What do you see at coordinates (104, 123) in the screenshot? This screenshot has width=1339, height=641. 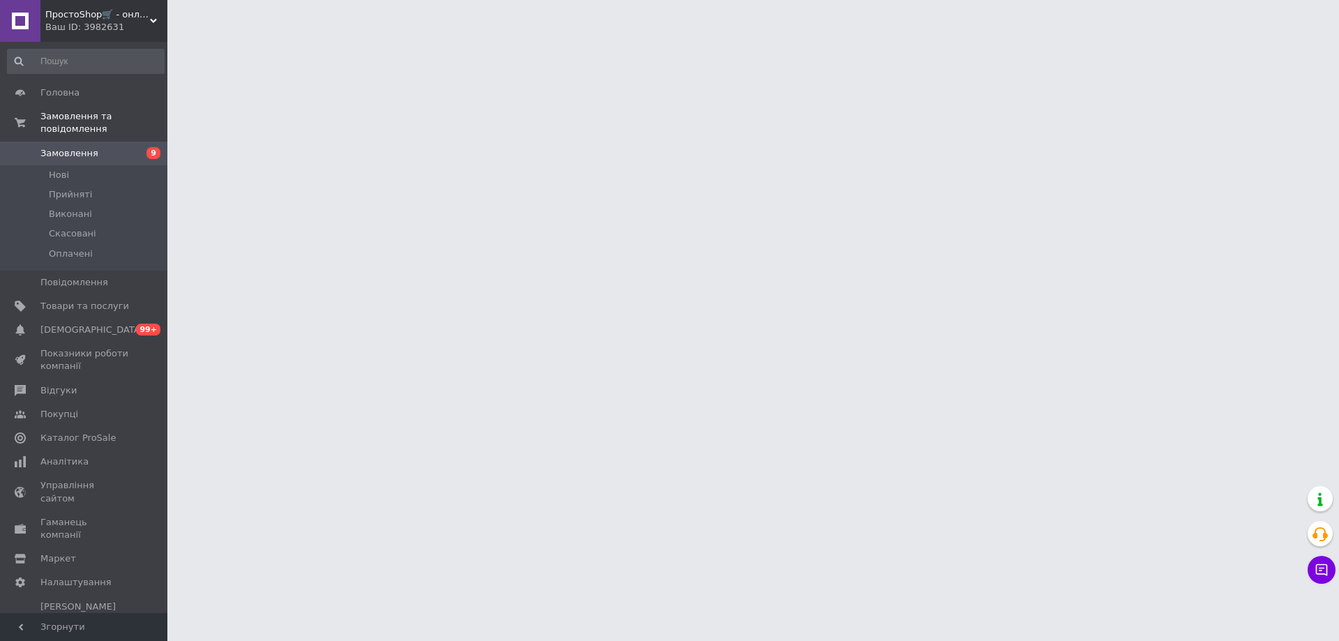 I see `span: Замовлення та повідомлення` at bounding box center [104, 123].